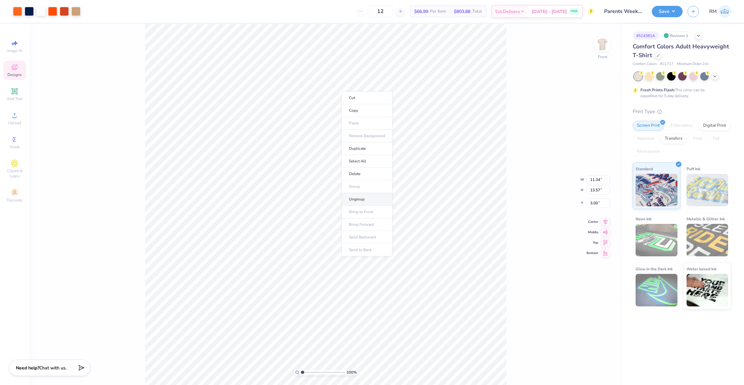 This screenshot has height=385, width=744. Describe the element at coordinates (592, 232) in the screenshot. I see `span: Middle` at that location.